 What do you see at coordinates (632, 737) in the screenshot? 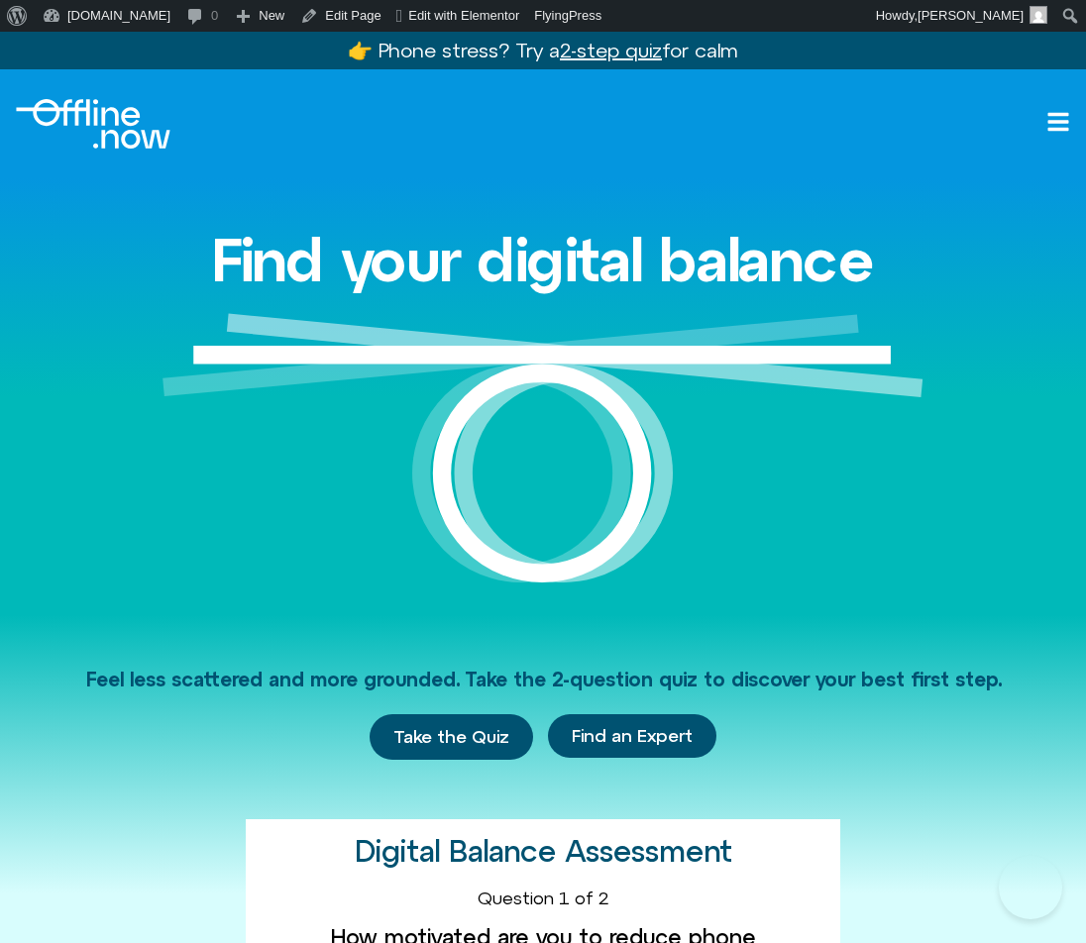
I see `div: Find an Expert` at bounding box center [632, 737].